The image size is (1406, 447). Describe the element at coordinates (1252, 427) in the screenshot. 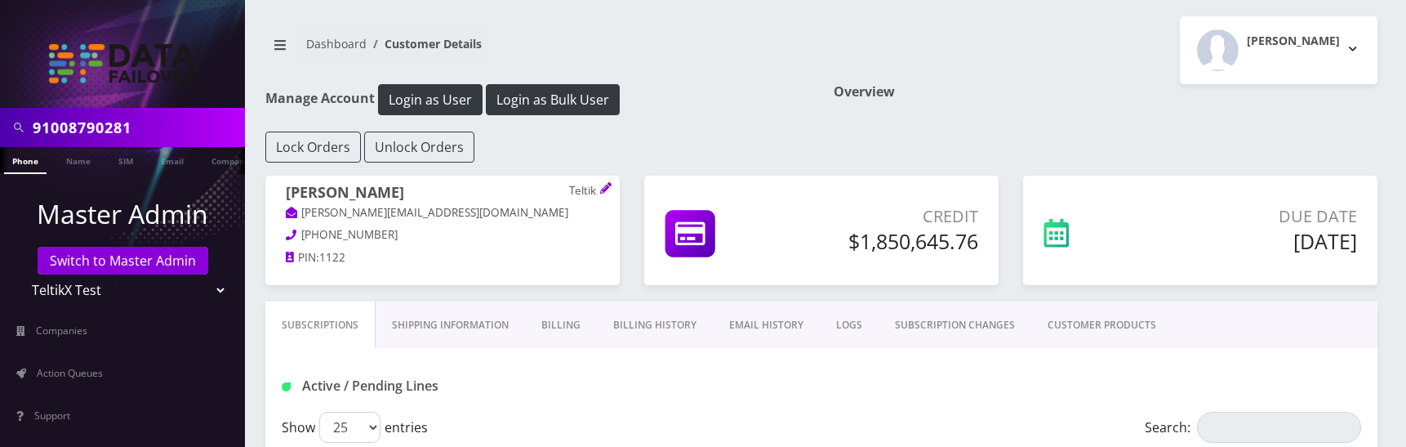

I see `label: Search:` at that location.